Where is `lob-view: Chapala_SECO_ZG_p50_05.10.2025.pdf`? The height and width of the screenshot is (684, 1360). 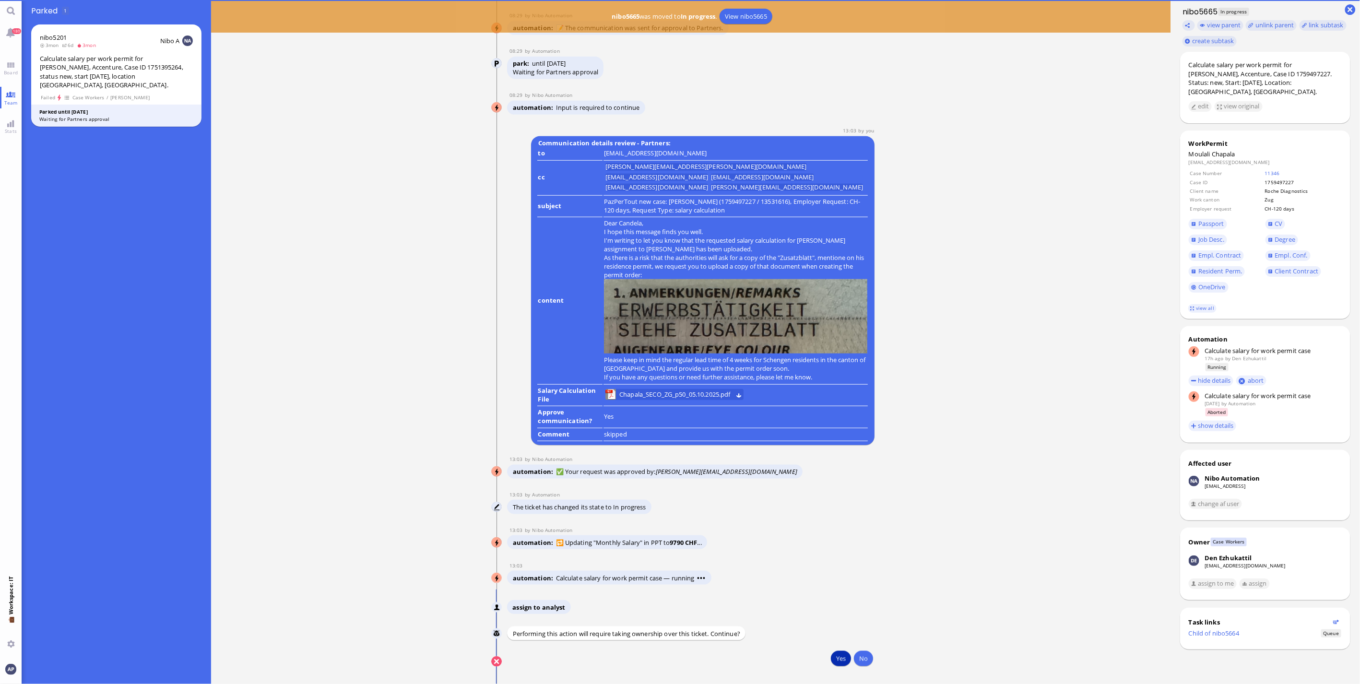
lob-view: Chapala_SECO_ZG_p50_05.10.2025.pdf is located at coordinates (675, 394).